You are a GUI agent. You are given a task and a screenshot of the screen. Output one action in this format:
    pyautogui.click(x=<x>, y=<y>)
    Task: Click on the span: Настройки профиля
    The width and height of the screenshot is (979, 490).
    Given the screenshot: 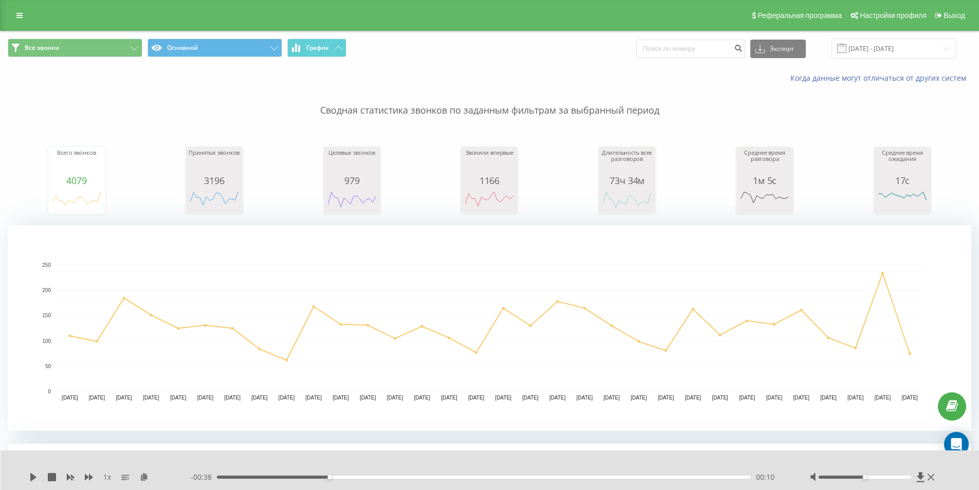 What is the action you would take?
    pyautogui.click(x=893, y=15)
    